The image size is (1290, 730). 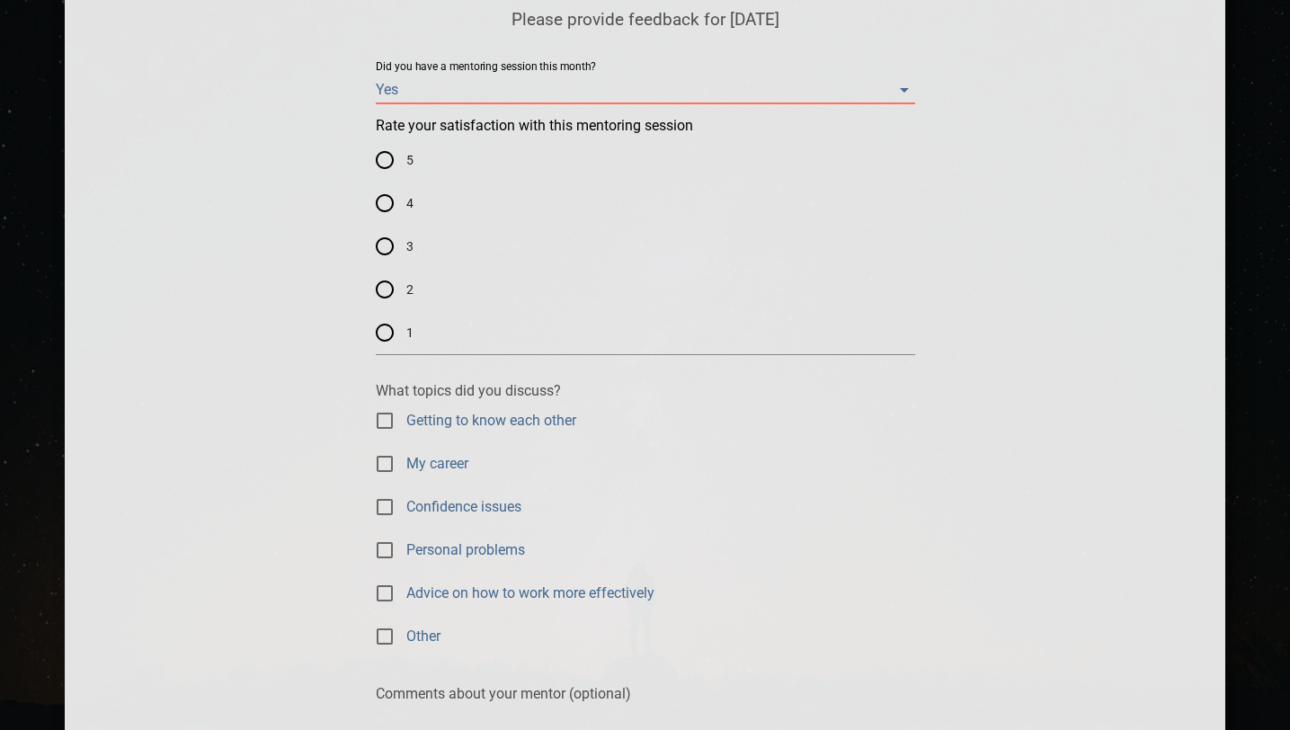 What do you see at coordinates (534, 126) in the screenshot?
I see `legend: Rate your satisfaction with this mentoring session` at bounding box center [534, 126].